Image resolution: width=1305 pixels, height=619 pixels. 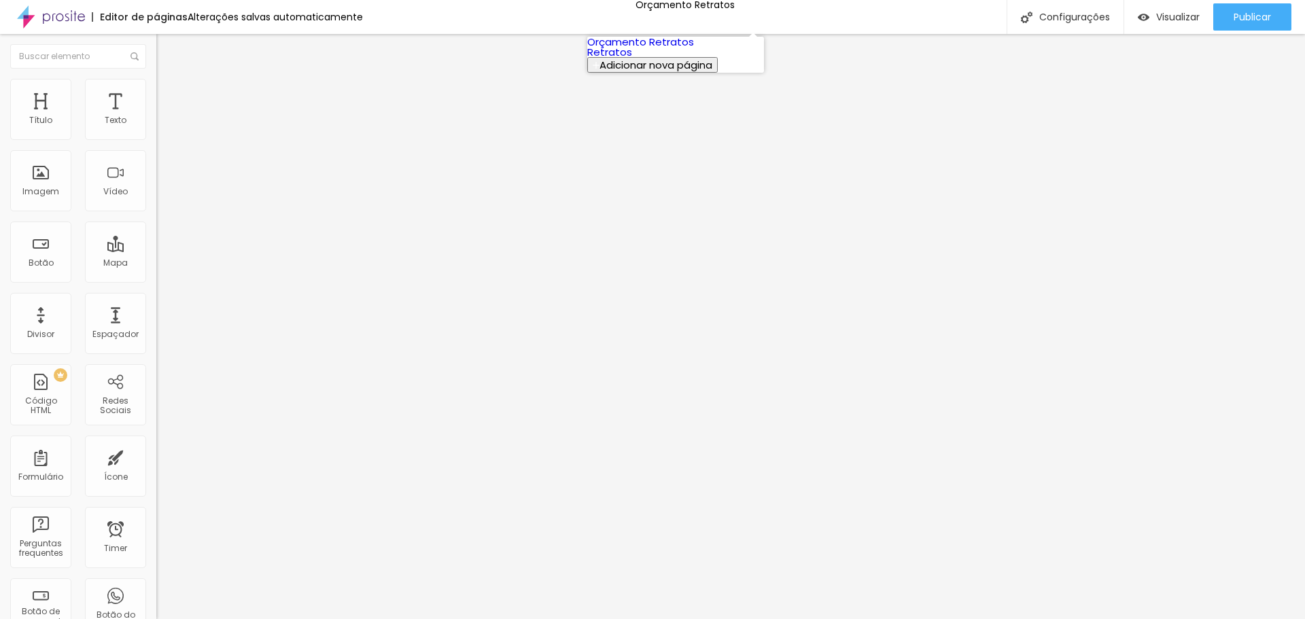 I want to click on a: Orçamento Retratos, so click(x=640, y=41).